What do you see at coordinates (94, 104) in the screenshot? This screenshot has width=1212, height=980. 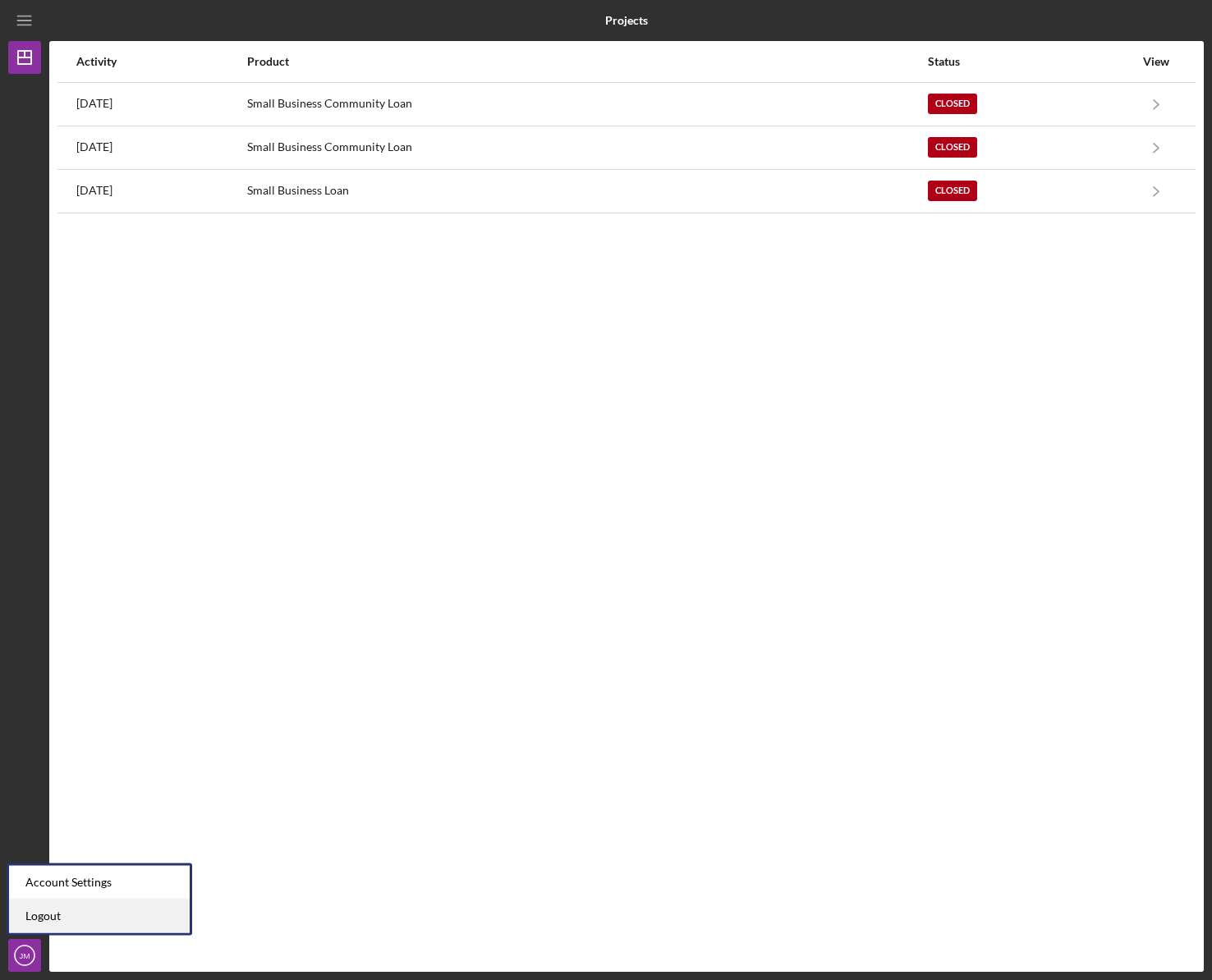 I see `time: 2024-07-08 17:49` at bounding box center [94, 104].